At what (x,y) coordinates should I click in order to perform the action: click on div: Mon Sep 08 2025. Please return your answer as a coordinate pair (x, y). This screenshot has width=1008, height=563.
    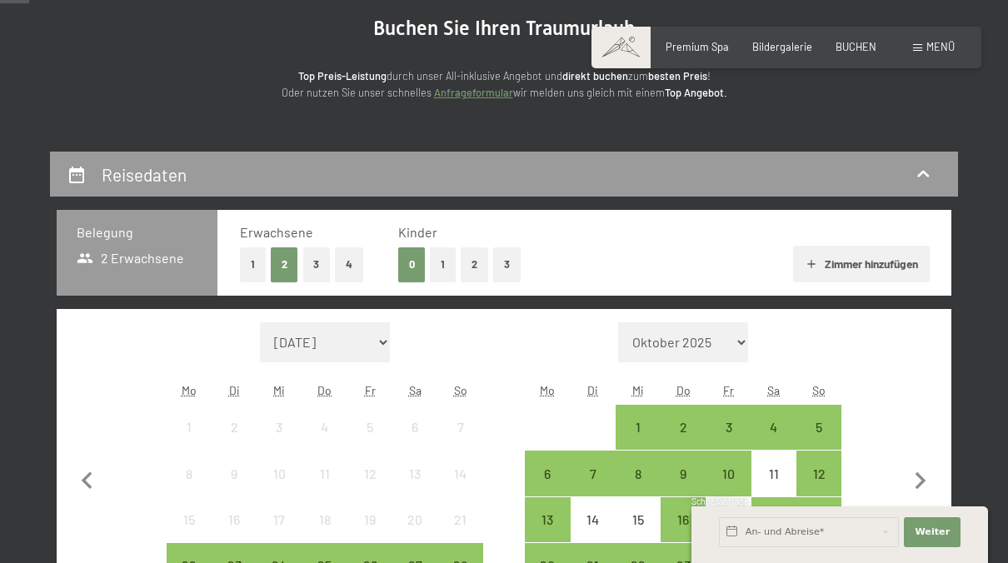
    Looking at the image, I should click on (189, 473).